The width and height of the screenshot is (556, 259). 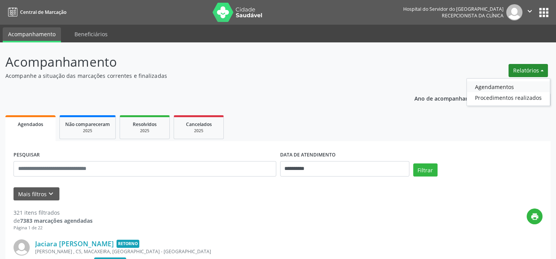 What do you see at coordinates (30, 124) in the screenshot?
I see `span: Agendados` at bounding box center [30, 124].